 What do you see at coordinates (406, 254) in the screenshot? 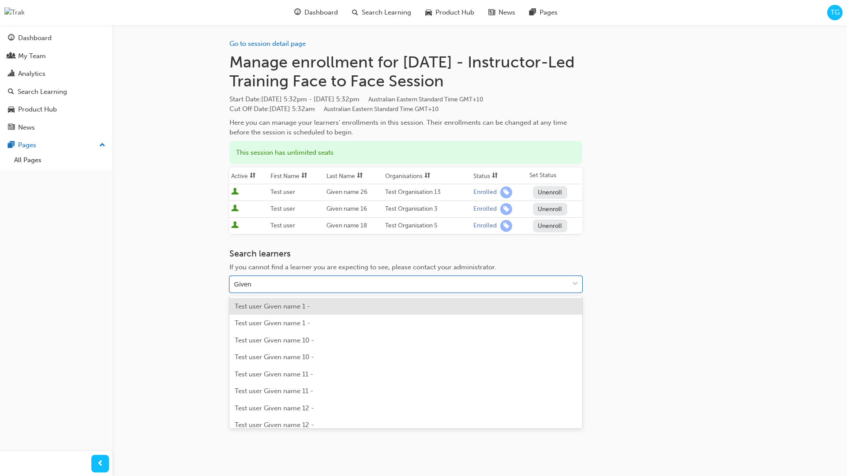
I see `h3: Search learners` at bounding box center [406, 254].